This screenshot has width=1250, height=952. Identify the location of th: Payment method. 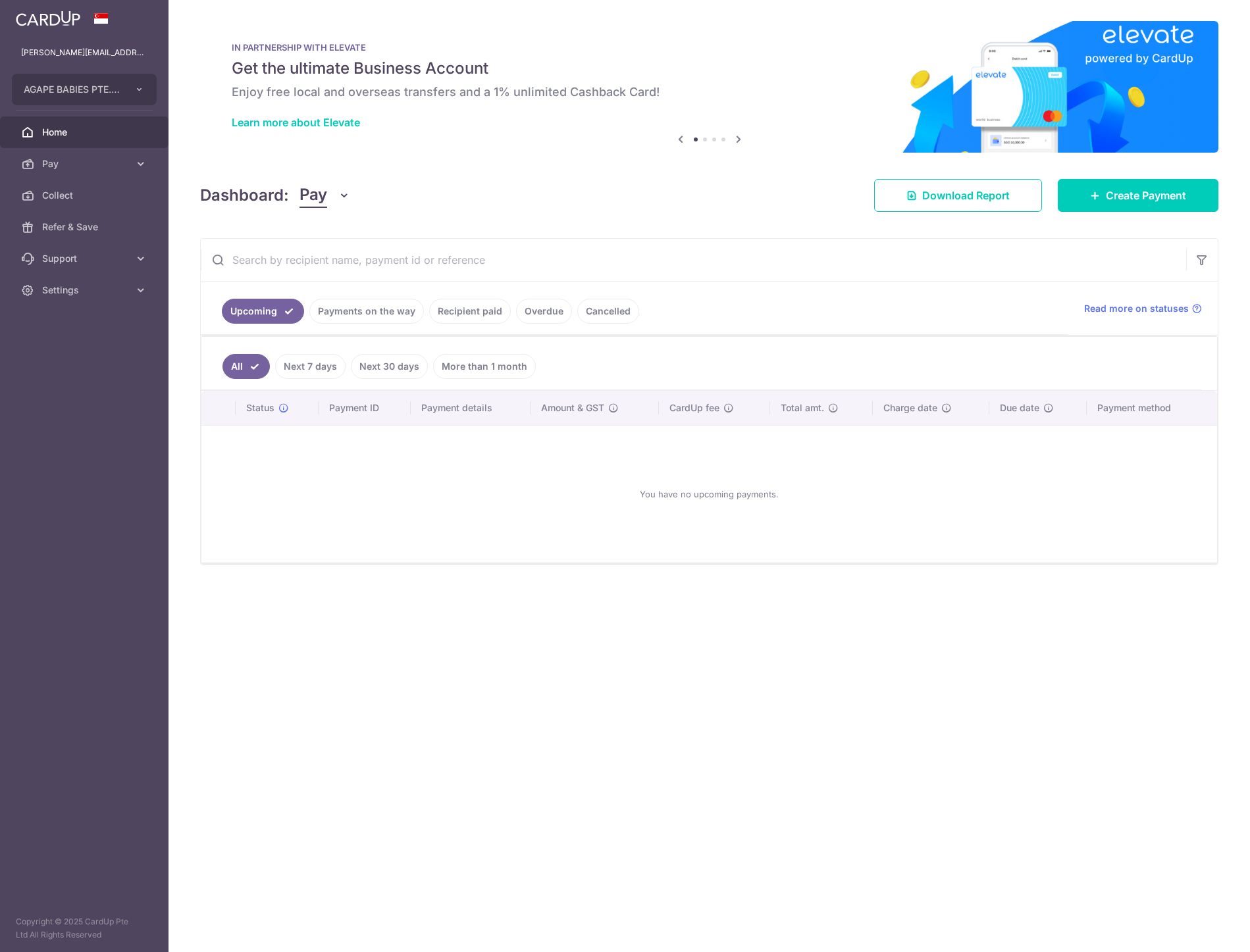
(1152, 408).